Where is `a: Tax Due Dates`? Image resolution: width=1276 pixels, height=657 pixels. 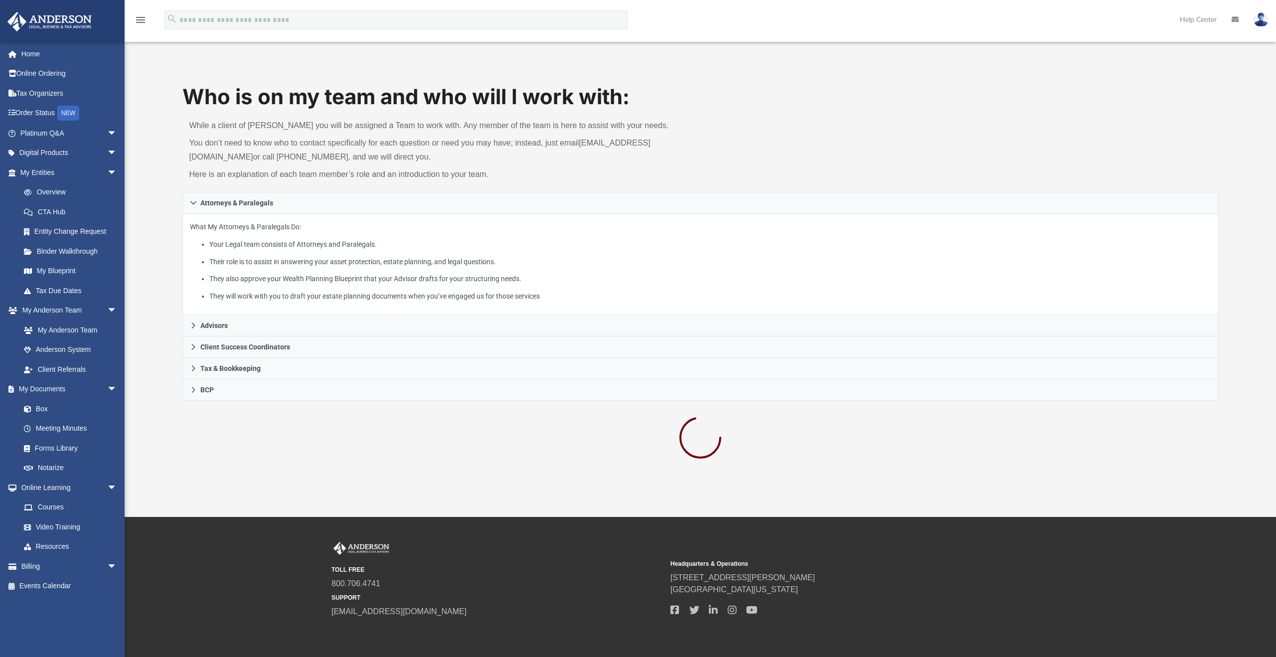
a: Tax Due Dates is located at coordinates (73, 290).